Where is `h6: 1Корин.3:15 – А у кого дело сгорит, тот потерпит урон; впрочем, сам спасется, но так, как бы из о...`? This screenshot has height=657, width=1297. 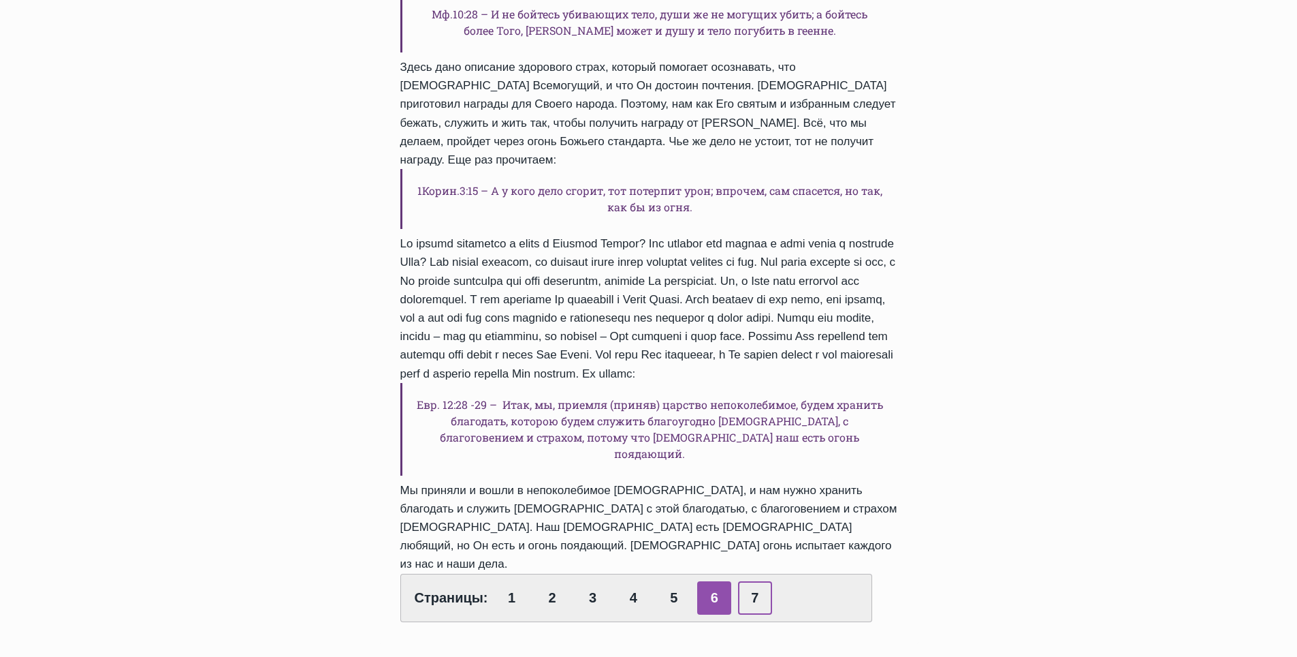 h6: 1Корин.3:15 – А у кого дело сгорит, тот потерпит урон; впрочем, сам спасется, но так, как бы из о... is located at coordinates (649, 199).